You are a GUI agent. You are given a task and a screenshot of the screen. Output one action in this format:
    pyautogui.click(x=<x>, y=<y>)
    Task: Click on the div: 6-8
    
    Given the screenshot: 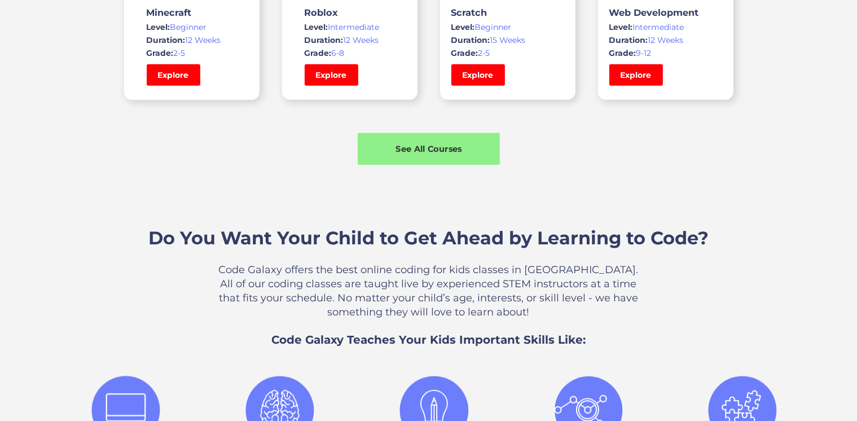 What is the action you would take?
    pyautogui.click(x=350, y=53)
    